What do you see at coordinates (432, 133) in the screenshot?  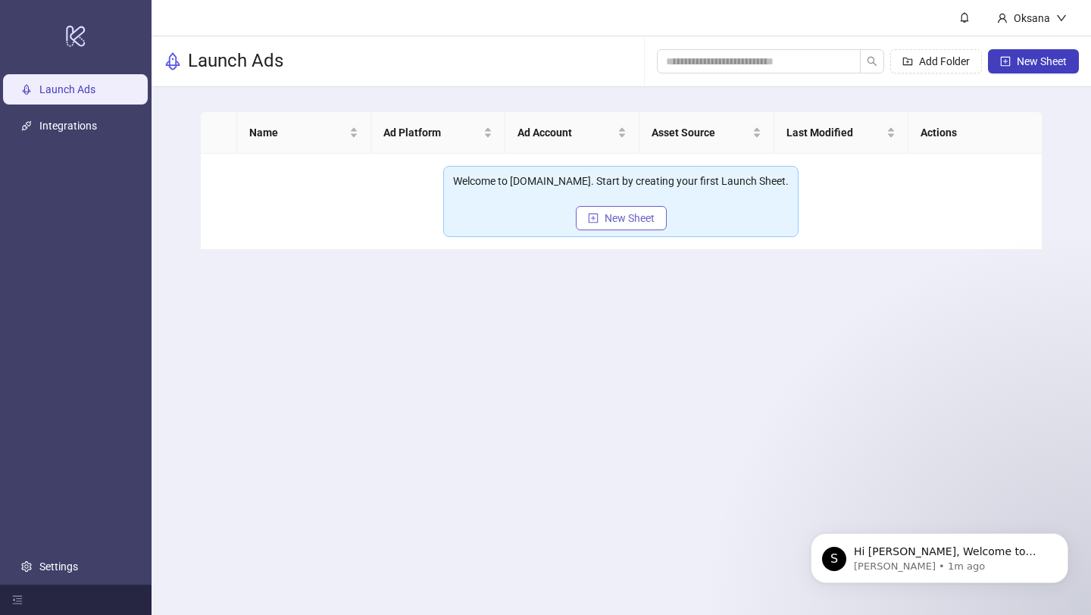 I see `span: Ad Platform` at bounding box center [432, 133].